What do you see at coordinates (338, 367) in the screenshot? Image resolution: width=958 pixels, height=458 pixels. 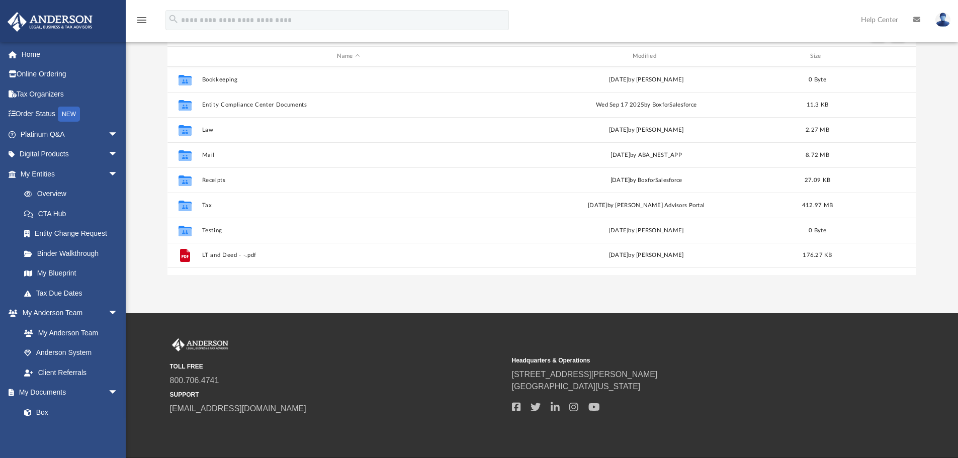 I see `small: TOLL FREE` at bounding box center [338, 367].